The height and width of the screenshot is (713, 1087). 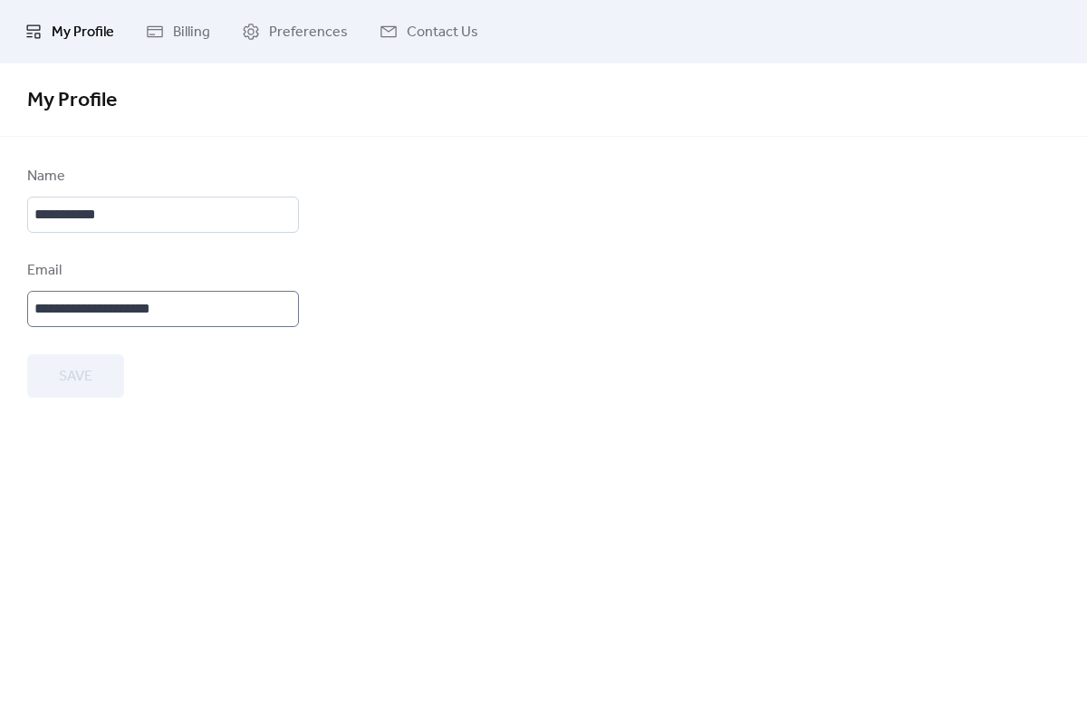 What do you see at coordinates (429, 32) in the screenshot?
I see `a: Contact Us` at bounding box center [429, 32].